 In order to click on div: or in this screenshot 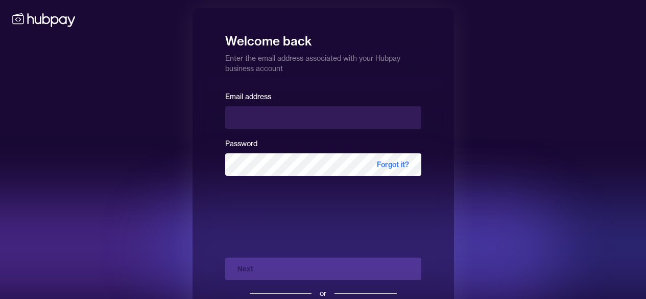, I will do `click(323, 293)`.